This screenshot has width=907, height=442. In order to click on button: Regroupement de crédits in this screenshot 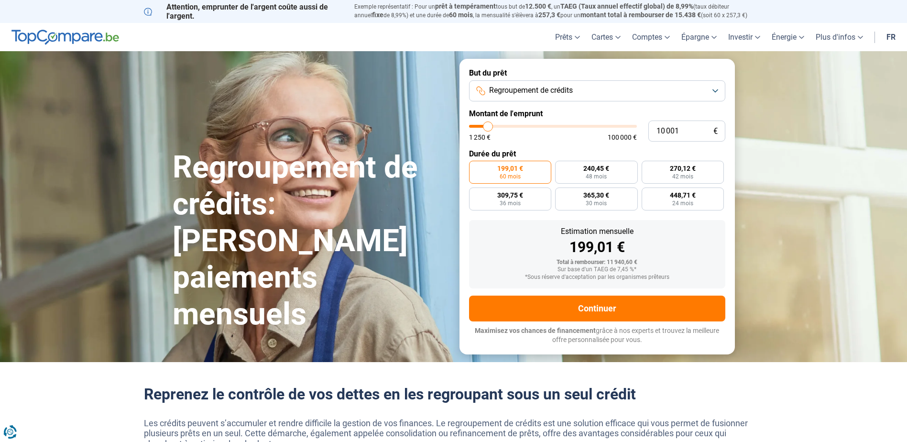, I will do `click(598, 91)`.